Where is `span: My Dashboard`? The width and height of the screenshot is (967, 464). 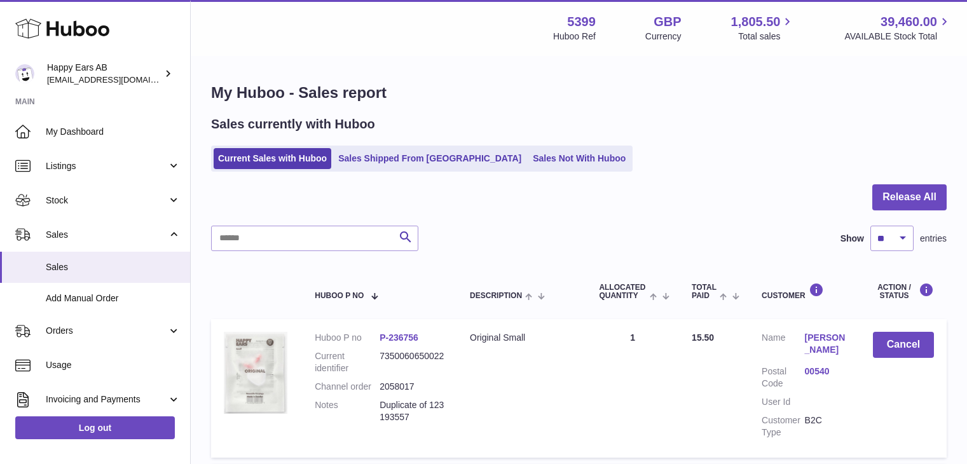 span: My Dashboard is located at coordinates (113, 132).